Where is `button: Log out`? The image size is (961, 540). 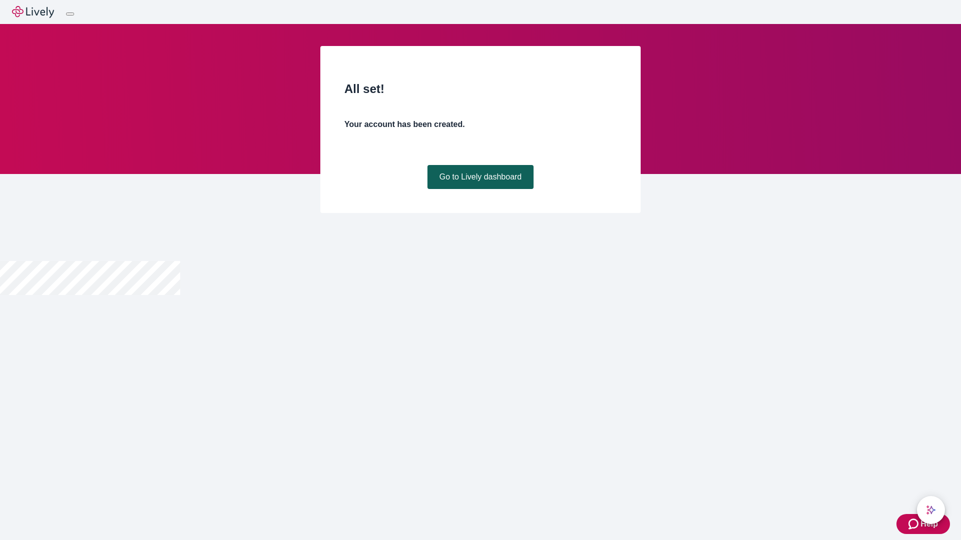
button: Log out is located at coordinates (70, 14).